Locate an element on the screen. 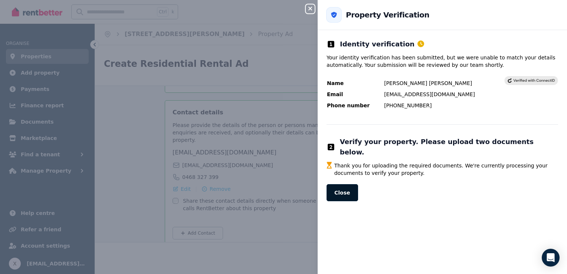 Image resolution: width=567 pixels, height=274 pixels. button: Close is located at coordinates (342, 193).